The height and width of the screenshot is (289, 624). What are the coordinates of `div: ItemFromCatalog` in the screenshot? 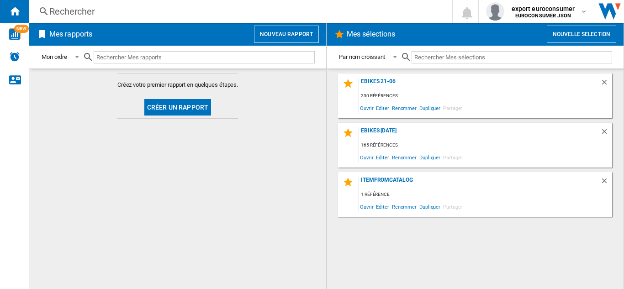 It's located at (479, 183).